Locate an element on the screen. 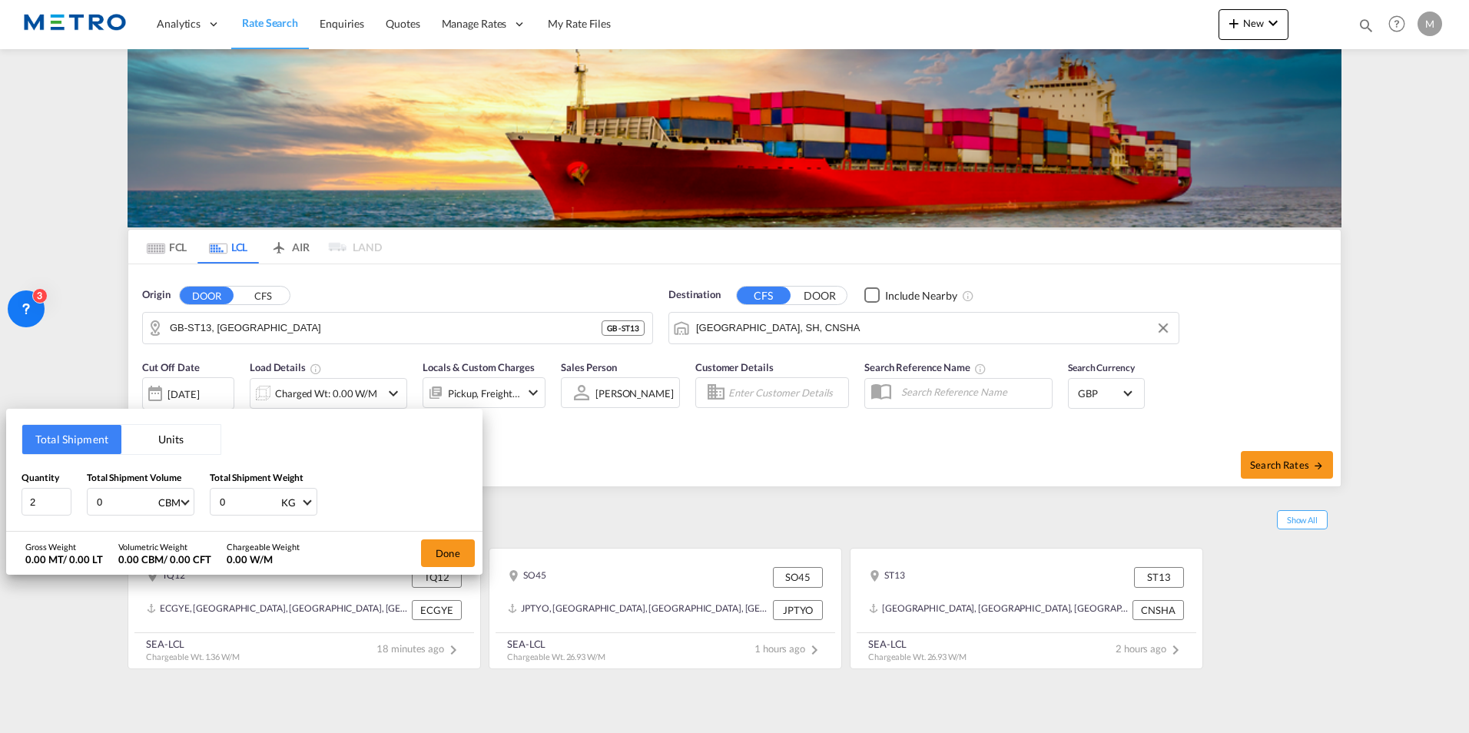  input: Enter weight is located at coordinates (249, 502).